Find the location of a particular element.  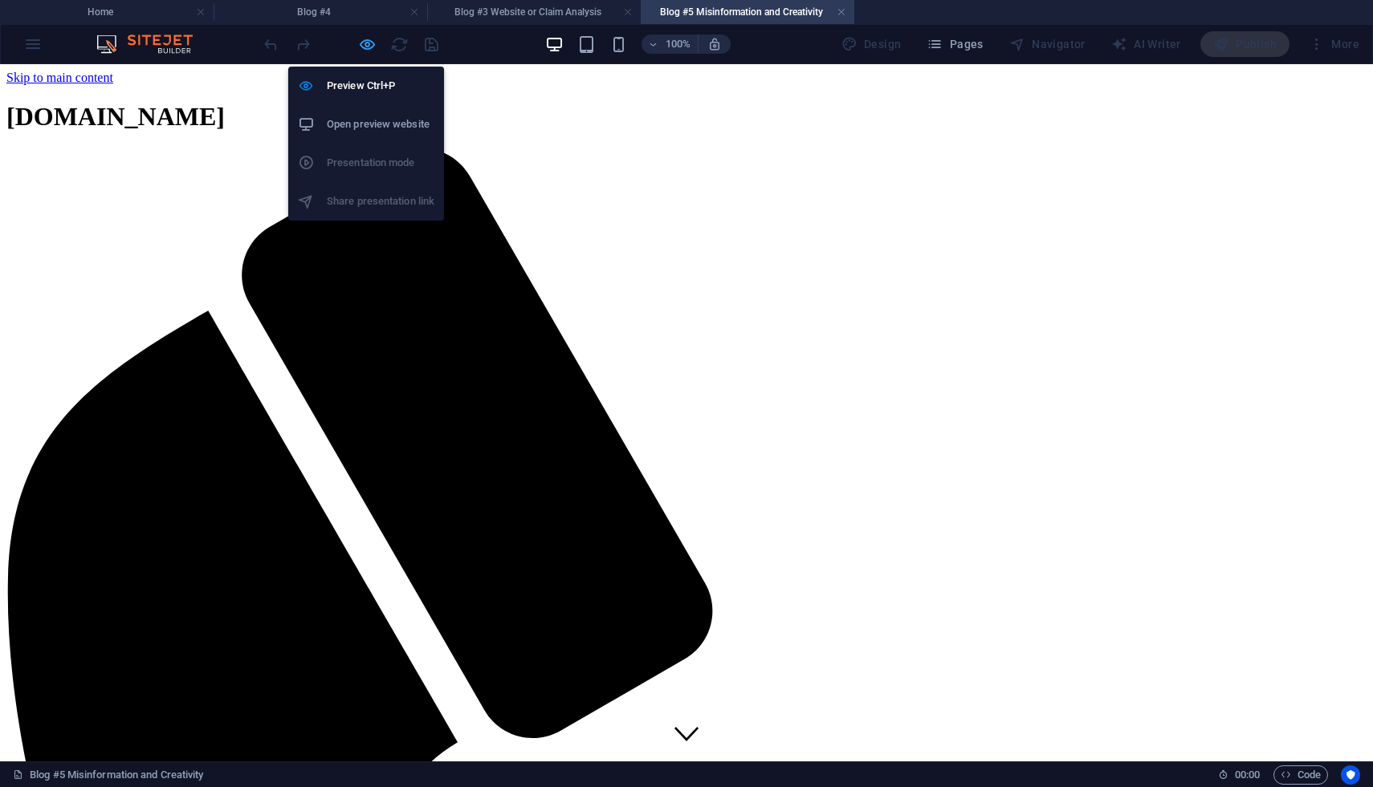

h6: Preview Ctrl+P is located at coordinates (380, 86).